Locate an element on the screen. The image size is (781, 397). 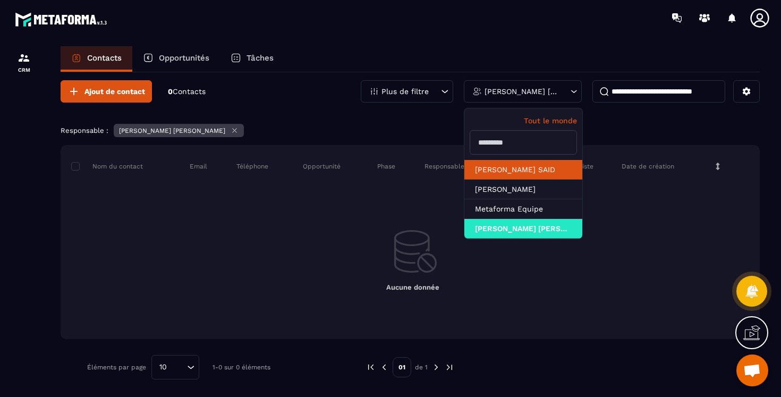
p: de 1 is located at coordinates (421, 367).